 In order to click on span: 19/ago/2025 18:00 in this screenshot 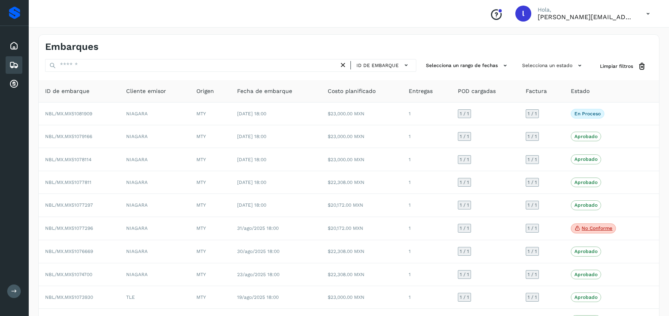, I will do `click(258, 298)`.